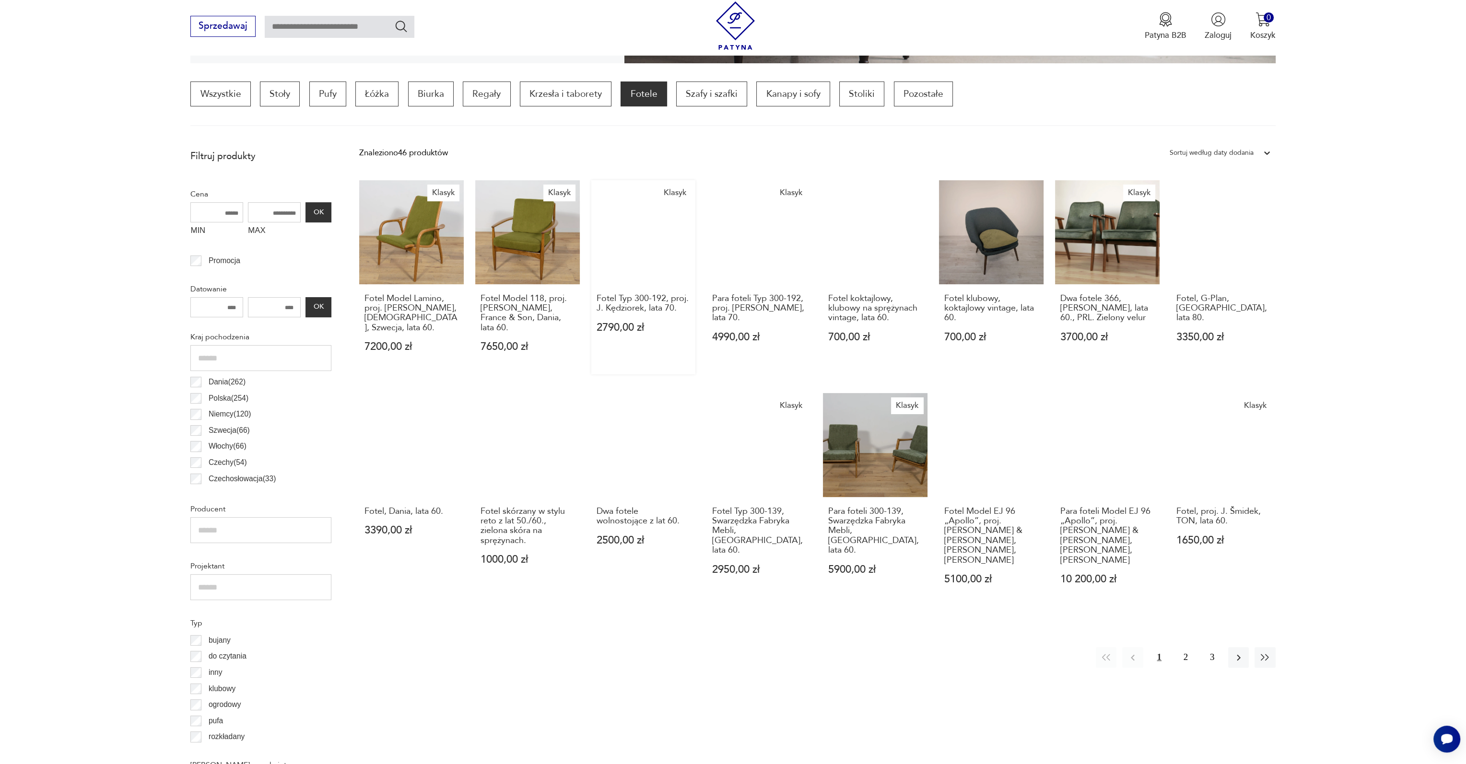 The height and width of the screenshot is (764, 1466). What do you see at coordinates (1223, 500) in the screenshot?
I see `a: KlasykFotel, proj. J. Šmidek, TON, lata 60.Fotel, proj. J. Šmidek, TON, lata 60.1650,00 zł` at bounding box center [1223, 500].